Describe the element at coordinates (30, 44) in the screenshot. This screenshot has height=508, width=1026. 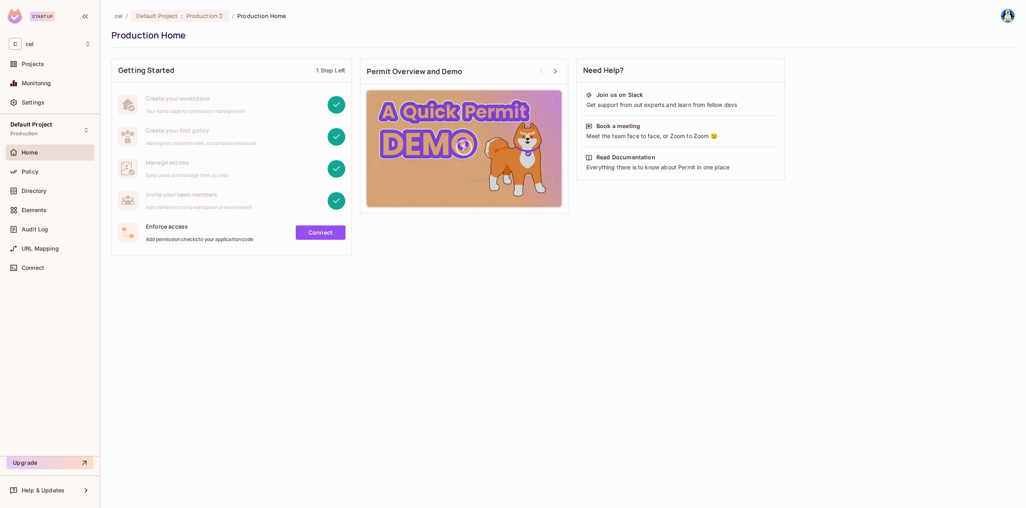
I see `span: Workspace: cel` at that location.